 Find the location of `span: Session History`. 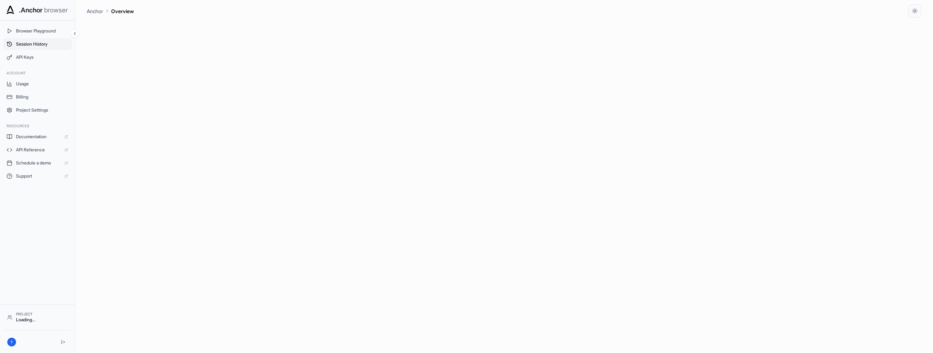

span: Session History is located at coordinates (42, 44).